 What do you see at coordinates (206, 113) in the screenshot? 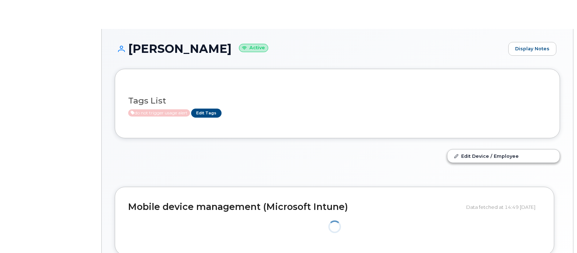
I see `a: Edit Tags` at bounding box center [206, 113].